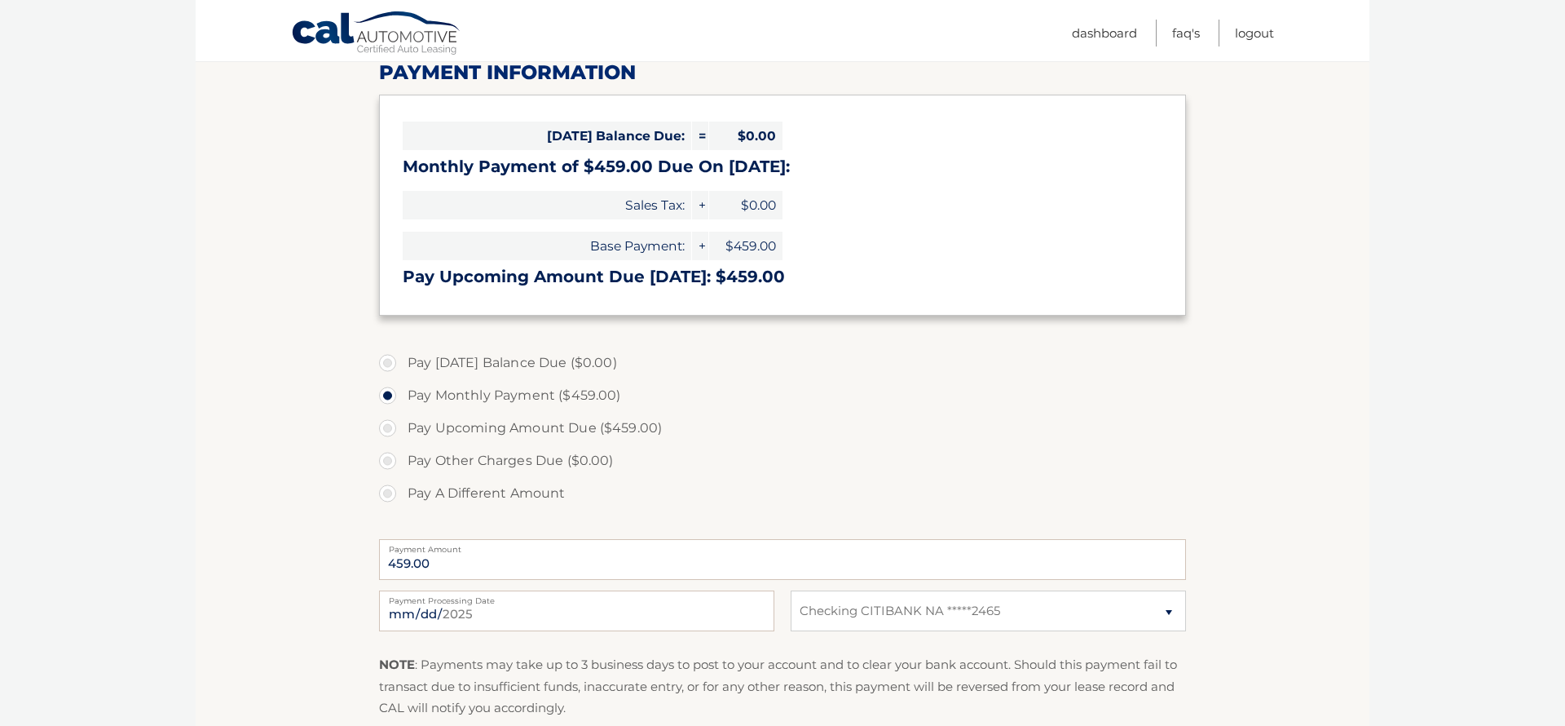 This screenshot has width=1565, height=726. I want to click on label: Pay A Different Amount, so click(783, 493).